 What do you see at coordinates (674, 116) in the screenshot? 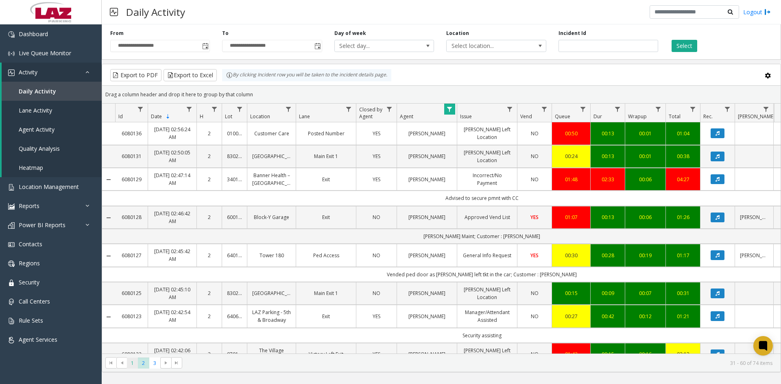
I see `span: Total` at bounding box center [674, 116].